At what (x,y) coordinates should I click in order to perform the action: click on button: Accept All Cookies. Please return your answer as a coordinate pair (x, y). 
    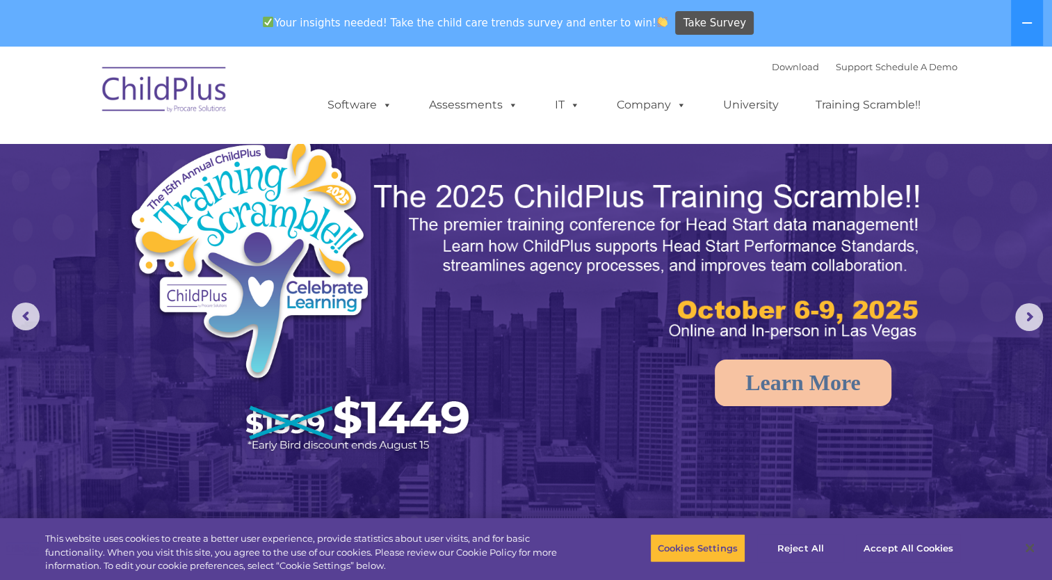
    Looking at the image, I should click on (908, 548).